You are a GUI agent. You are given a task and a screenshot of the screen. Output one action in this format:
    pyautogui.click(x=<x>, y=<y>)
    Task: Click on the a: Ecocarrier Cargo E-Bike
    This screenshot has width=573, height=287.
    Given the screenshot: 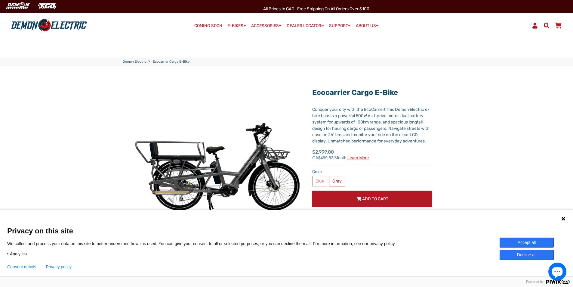 What is the action you would take?
    pyautogui.click(x=355, y=92)
    